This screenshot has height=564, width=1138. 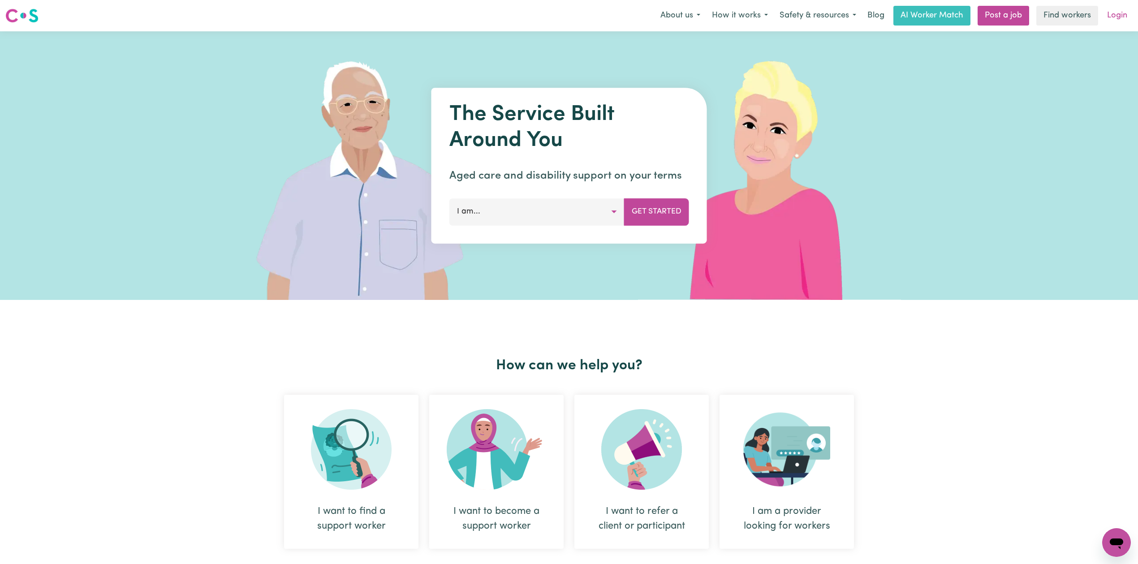 What do you see at coordinates (351, 450) in the screenshot?
I see `img: Search` at bounding box center [351, 450].